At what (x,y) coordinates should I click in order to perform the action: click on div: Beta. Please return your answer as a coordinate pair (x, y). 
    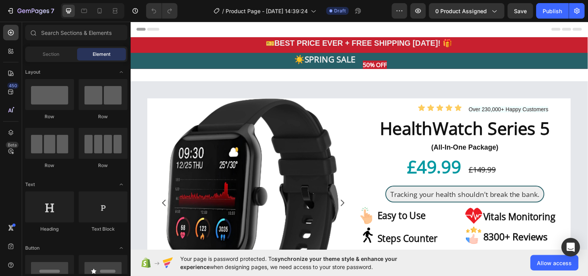
    Looking at the image, I should click on (12, 145).